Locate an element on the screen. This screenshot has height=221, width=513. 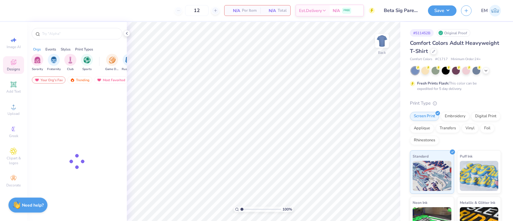
span: Sports is located at coordinates (87, 69).